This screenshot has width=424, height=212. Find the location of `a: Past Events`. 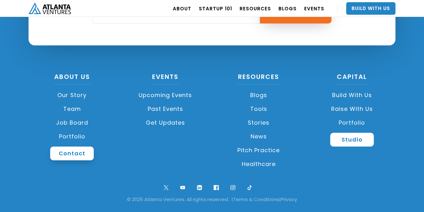

a: Past Events is located at coordinates (166, 109).